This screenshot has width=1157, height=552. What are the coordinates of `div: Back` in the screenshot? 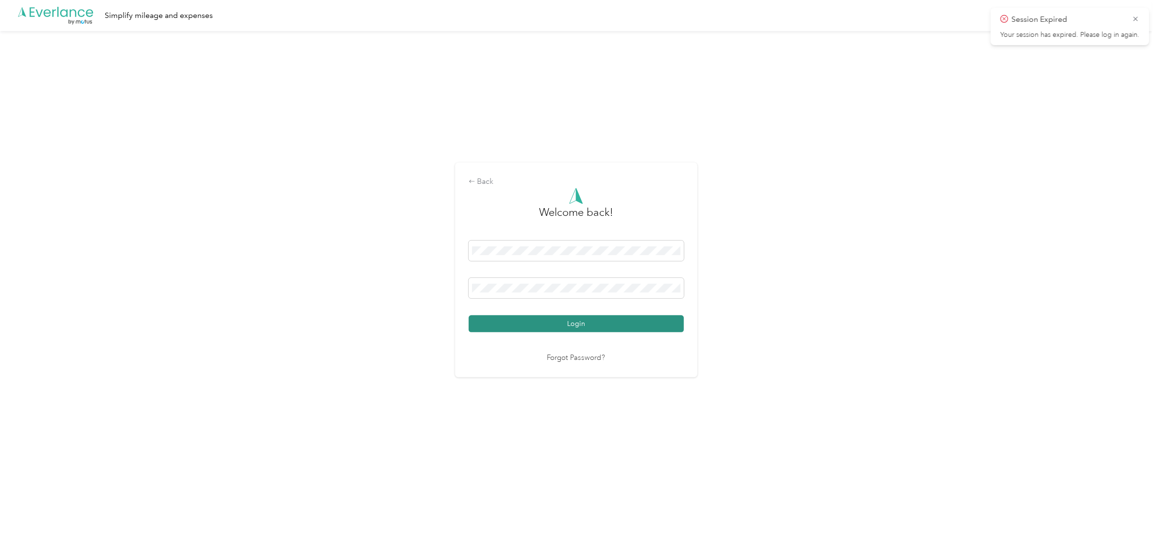 It's located at (576, 182).